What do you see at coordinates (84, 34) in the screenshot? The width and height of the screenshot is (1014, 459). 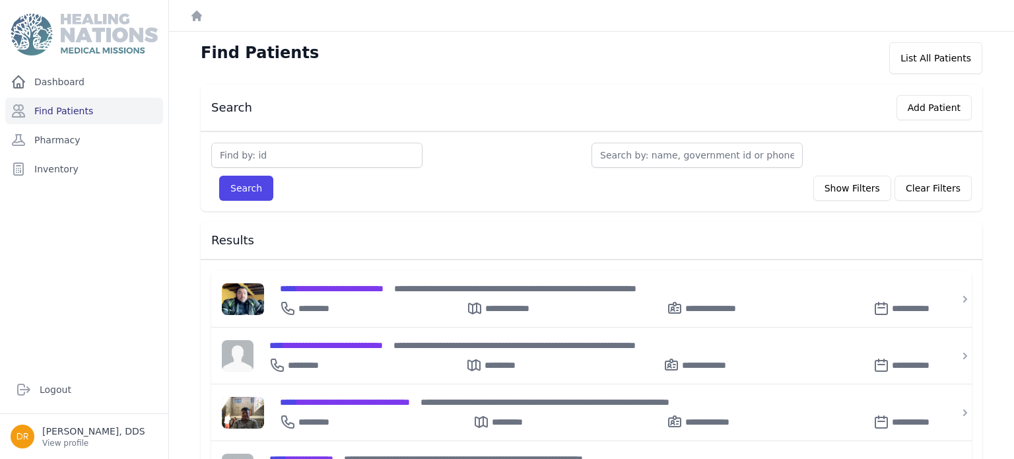 I see `img: Medical Missions EMR` at bounding box center [84, 34].